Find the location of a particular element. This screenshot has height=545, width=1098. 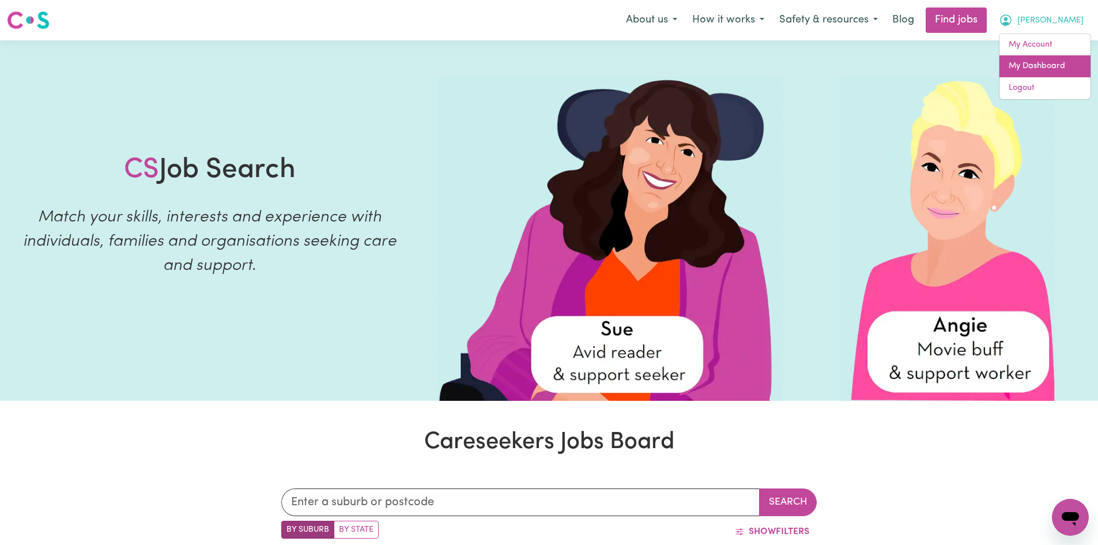

a: My Account is located at coordinates (1045, 45).